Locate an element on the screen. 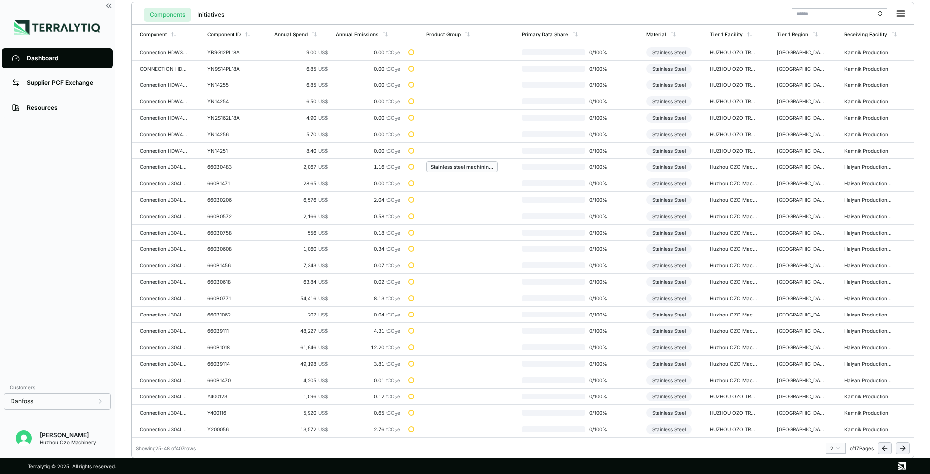 This screenshot has height=474, width=930. div: Annual Spend is located at coordinates (291, 34).